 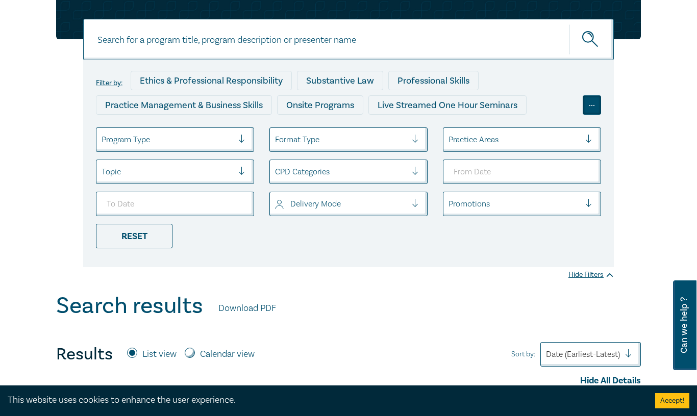 What do you see at coordinates (374, 130) in the screenshot?
I see `div: Live Streamed Practical Workshops` at bounding box center [374, 130].